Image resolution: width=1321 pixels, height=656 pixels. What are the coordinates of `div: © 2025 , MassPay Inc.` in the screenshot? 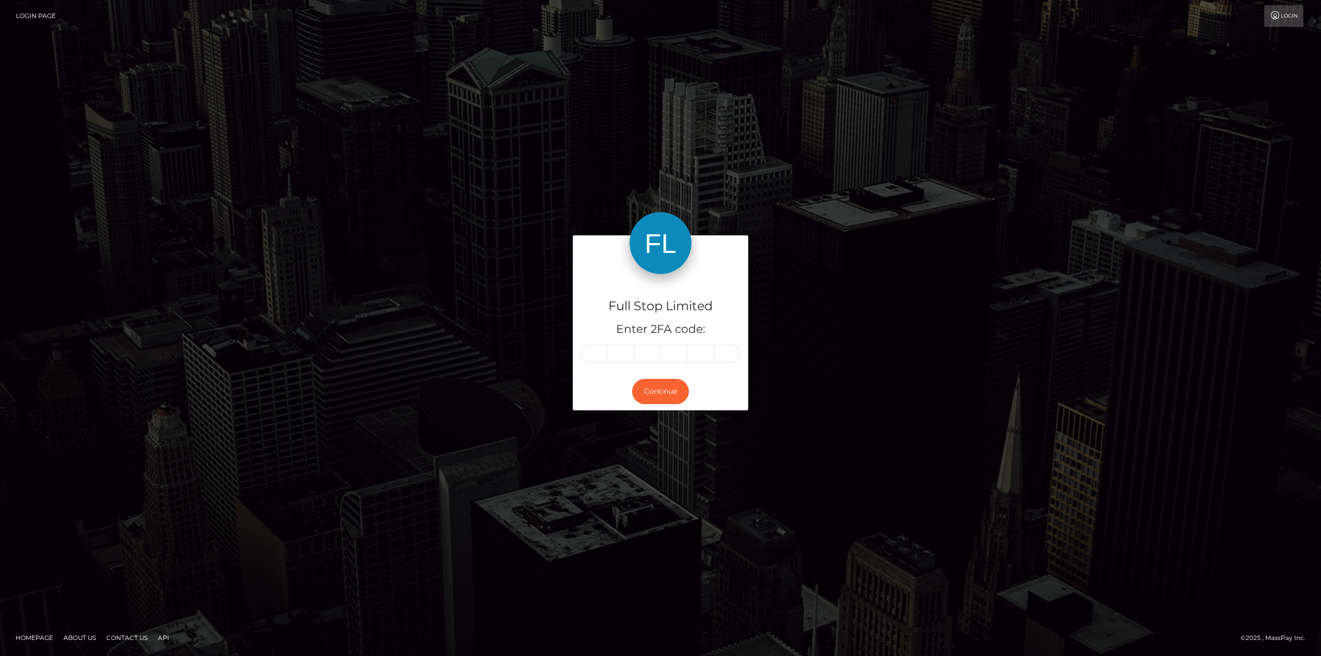 It's located at (1276, 638).